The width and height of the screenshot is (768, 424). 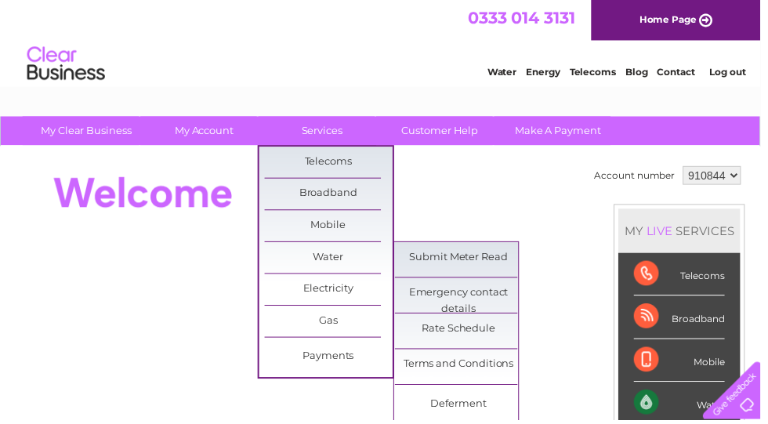 What do you see at coordinates (463, 368) in the screenshot?
I see `a: Terms and Conditions` at bounding box center [463, 368].